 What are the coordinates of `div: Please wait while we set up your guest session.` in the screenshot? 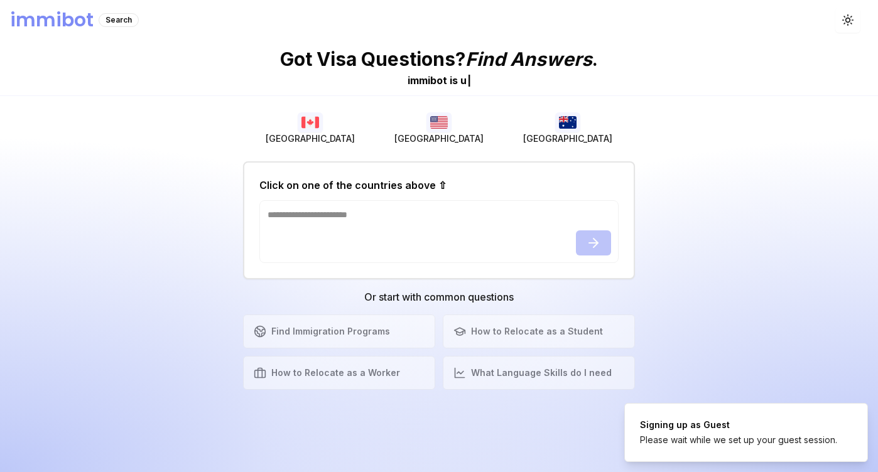 It's located at (739, 440).